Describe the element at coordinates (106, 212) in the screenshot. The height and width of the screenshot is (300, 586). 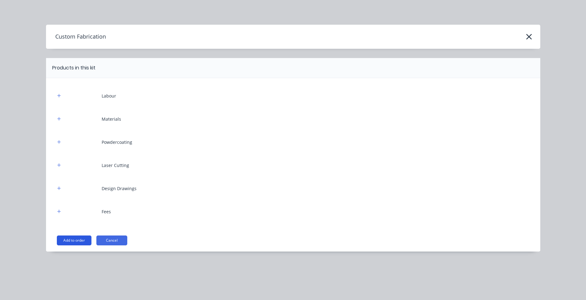
I see `div: Fees` at that location.